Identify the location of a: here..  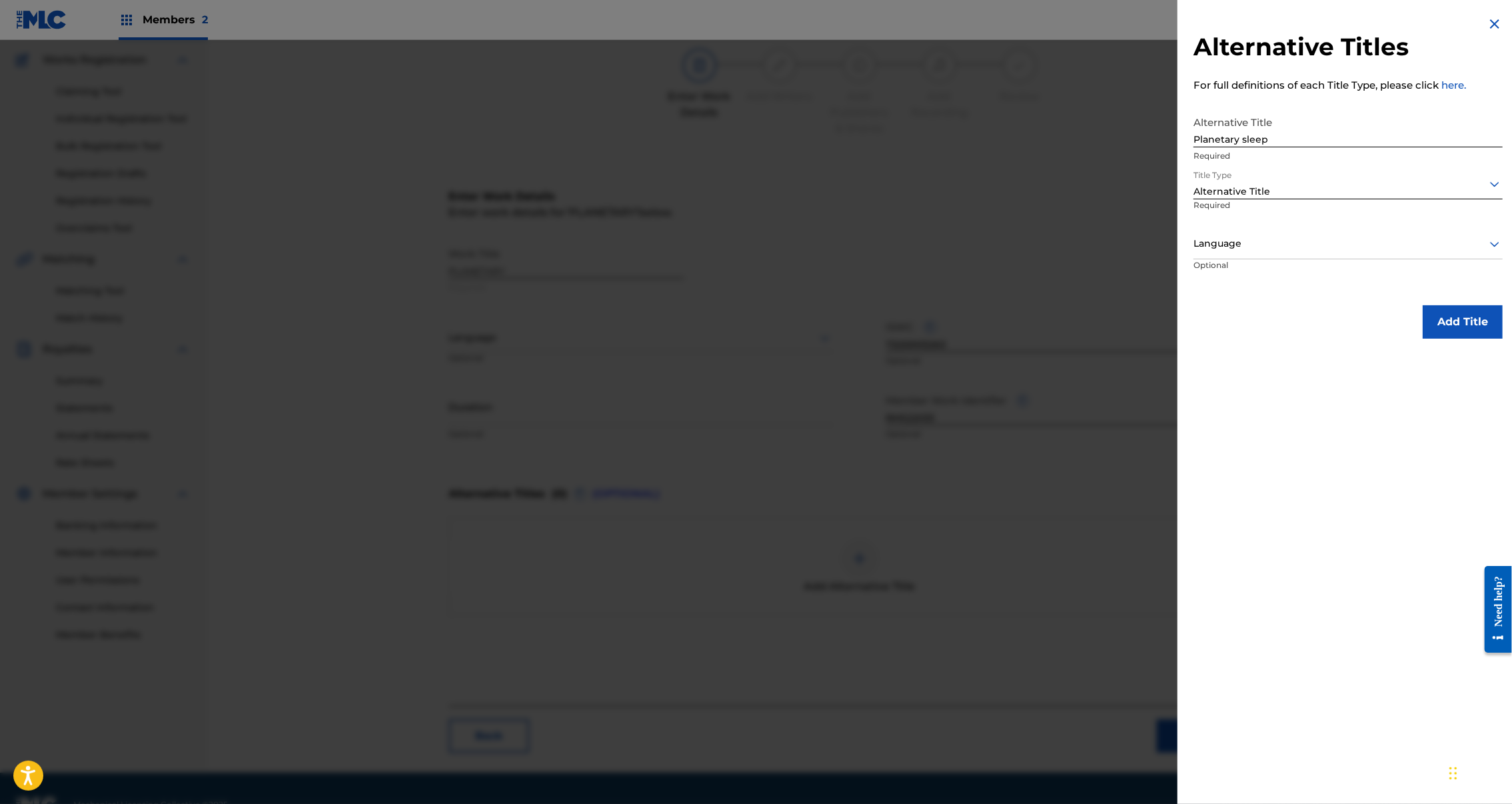
(1454, 85).